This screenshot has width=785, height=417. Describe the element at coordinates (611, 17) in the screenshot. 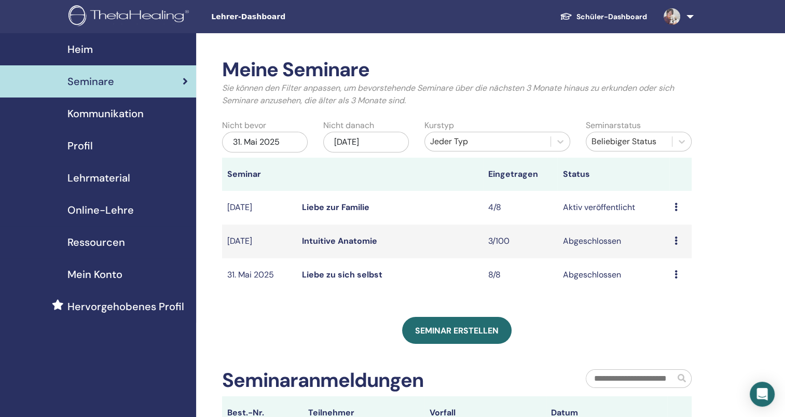

I see `font: Schüler-Dashboard` at that location.